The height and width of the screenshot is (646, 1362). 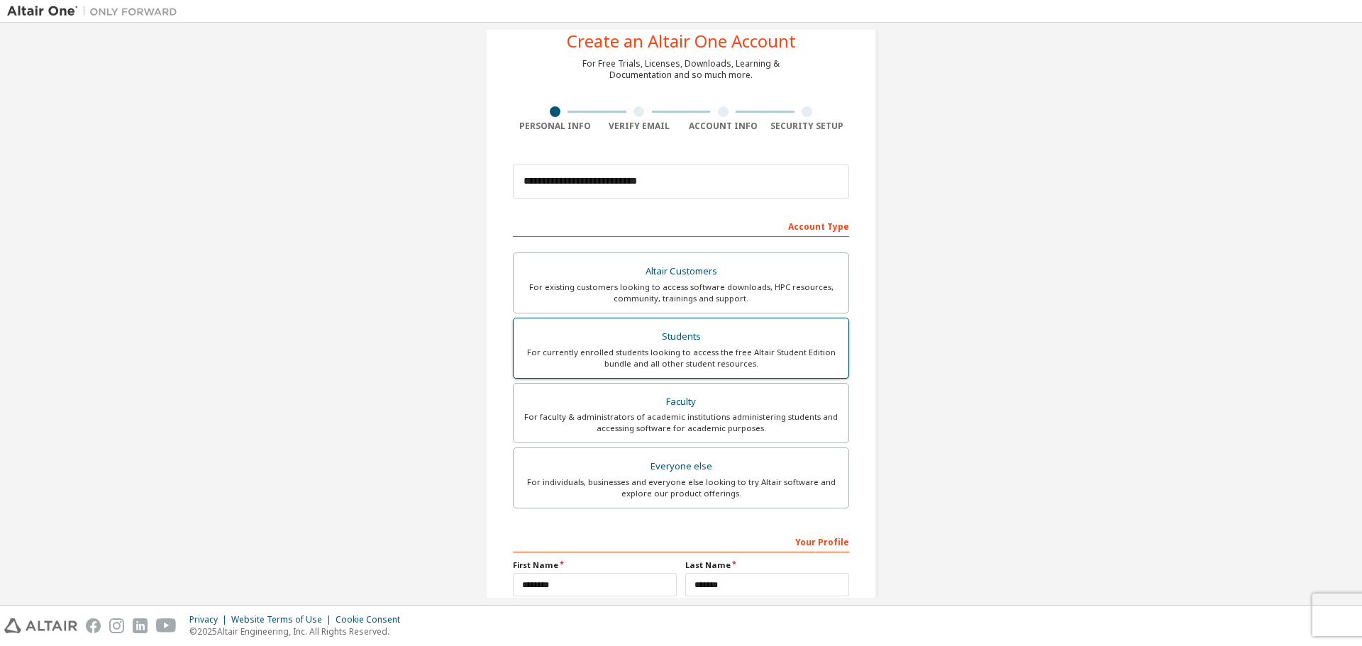 What do you see at coordinates (372, 620) in the screenshot?
I see `div: Cookie Consent` at bounding box center [372, 620].